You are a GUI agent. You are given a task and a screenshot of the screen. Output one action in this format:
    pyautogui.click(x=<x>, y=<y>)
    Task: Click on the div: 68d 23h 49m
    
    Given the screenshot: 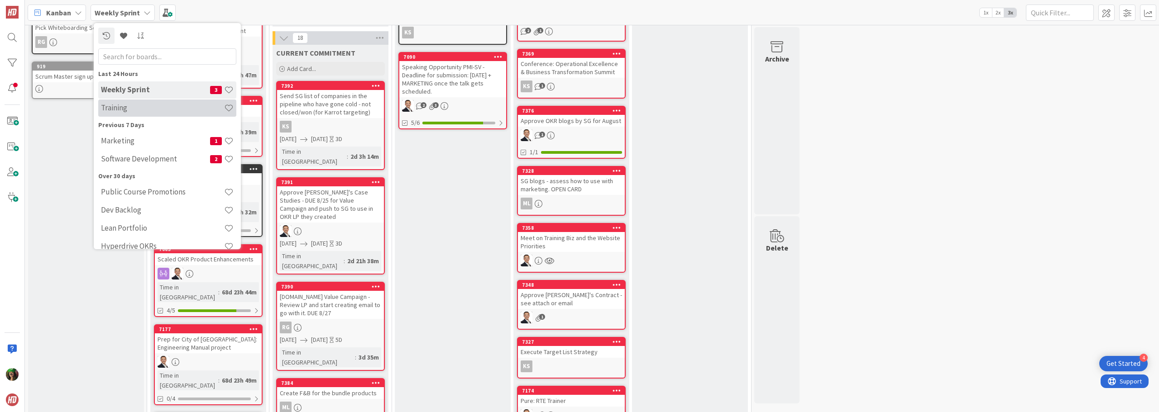 What is the action you would take?
    pyautogui.click(x=239, y=381)
    